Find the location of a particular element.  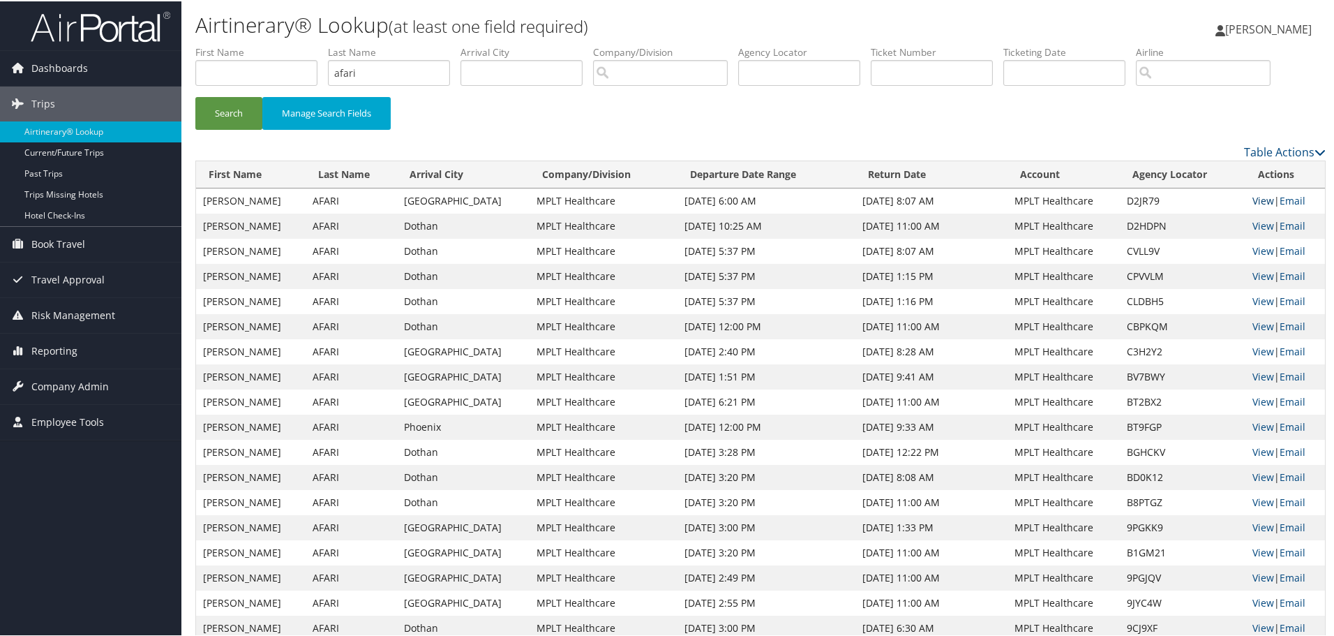

td: D2HDPN is located at coordinates (1182, 225).